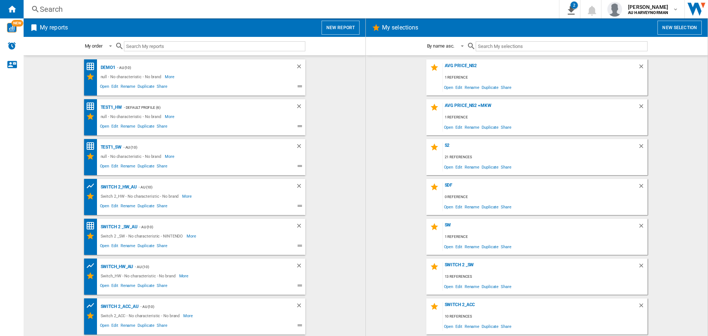 The height and width of the screenshot is (336, 708). Describe the element at coordinates (143, 236) in the screenshot. I see `div: Switch 2 _SW - No characteristic - NINTENDO` at that location.